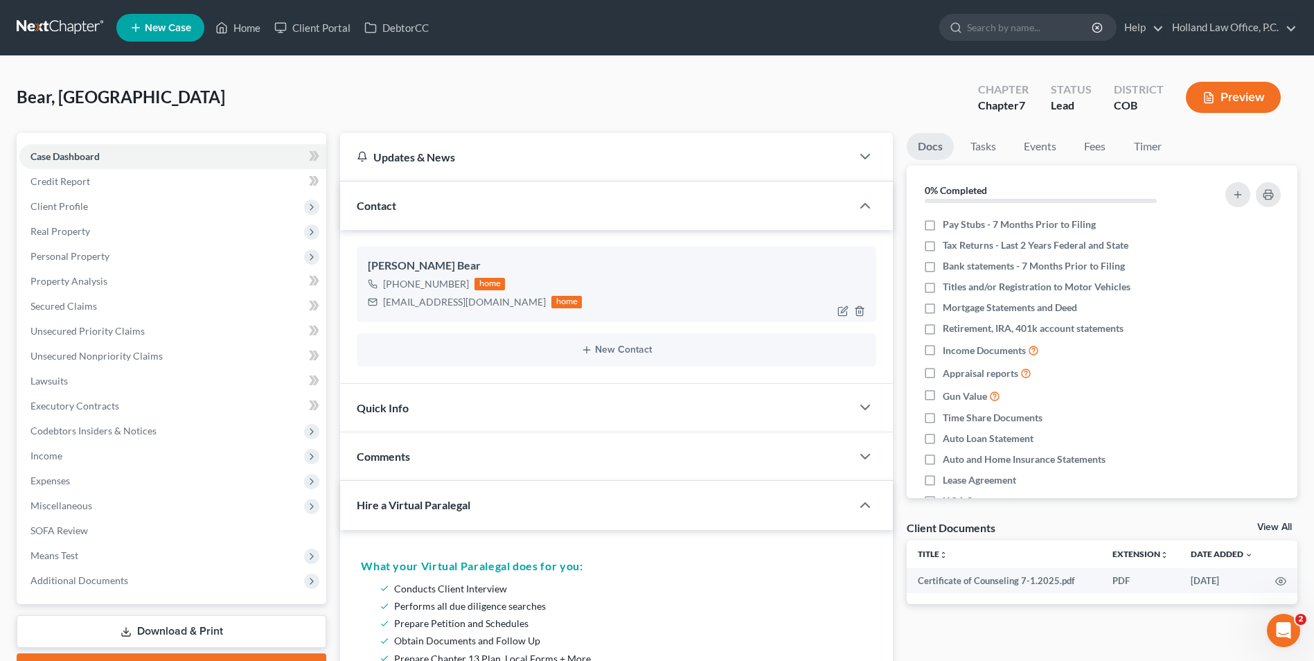 This screenshot has width=1314, height=661. What do you see at coordinates (965, 396) in the screenshot?
I see `span: Gun Value` at bounding box center [965, 396].